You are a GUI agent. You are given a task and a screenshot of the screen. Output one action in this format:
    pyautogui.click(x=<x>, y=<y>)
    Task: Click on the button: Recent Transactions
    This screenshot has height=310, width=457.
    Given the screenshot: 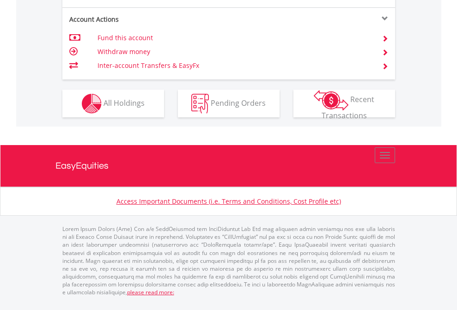 What is the action you would take?
    pyautogui.click(x=344, y=104)
    